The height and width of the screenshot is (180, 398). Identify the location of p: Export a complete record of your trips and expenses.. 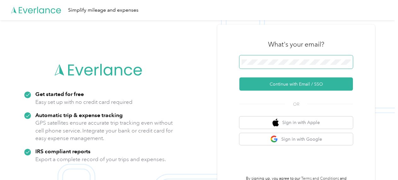
(101, 160).